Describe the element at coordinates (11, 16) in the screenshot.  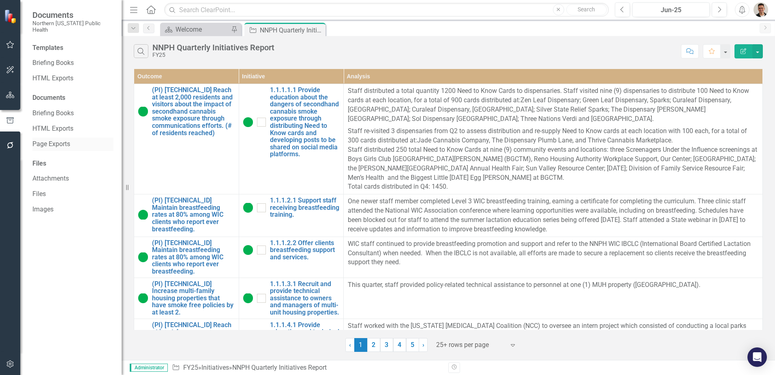
I see `img: ClearPoint Strategy` at that location.